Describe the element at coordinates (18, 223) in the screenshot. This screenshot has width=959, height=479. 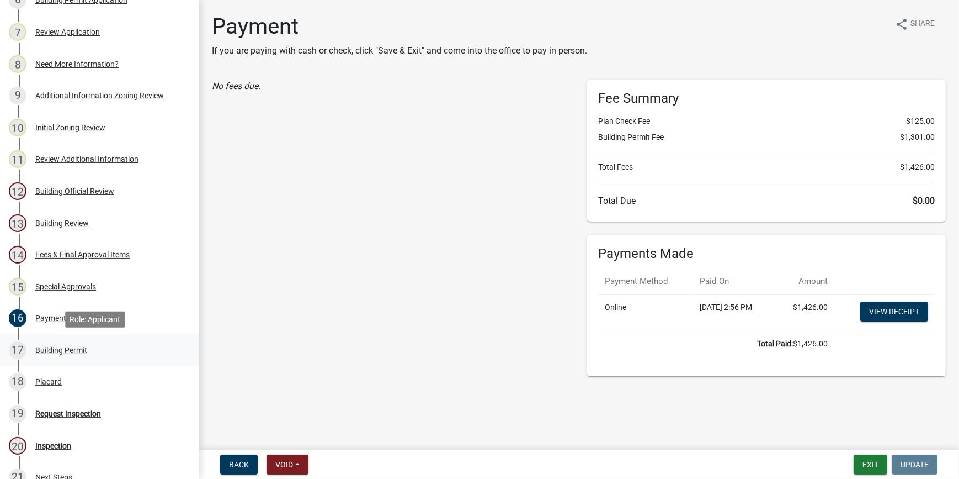
I see `div: 13` at that location.